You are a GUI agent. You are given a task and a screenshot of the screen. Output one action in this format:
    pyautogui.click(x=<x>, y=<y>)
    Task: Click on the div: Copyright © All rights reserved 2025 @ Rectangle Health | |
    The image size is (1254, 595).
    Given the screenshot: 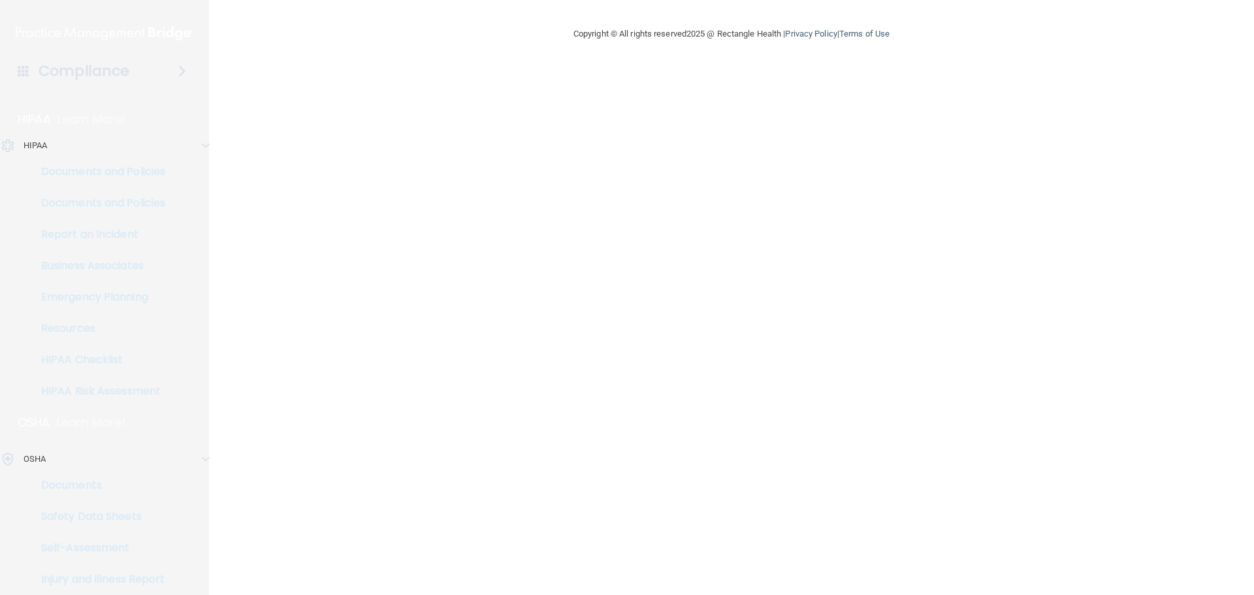 What is the action you would take?
    pyautogui.click(x=731, y=34)
    